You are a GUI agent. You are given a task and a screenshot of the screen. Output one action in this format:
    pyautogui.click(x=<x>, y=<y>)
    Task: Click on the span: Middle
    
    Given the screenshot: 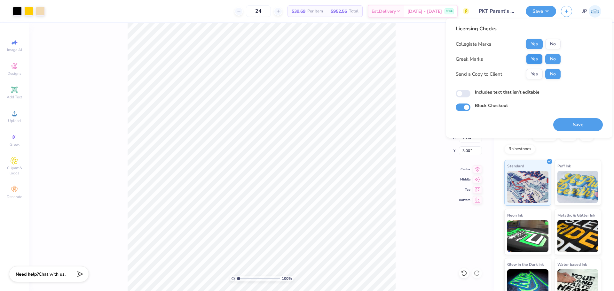 What is the action you would take?
    pyautogui.click(x=464, y=180)
    